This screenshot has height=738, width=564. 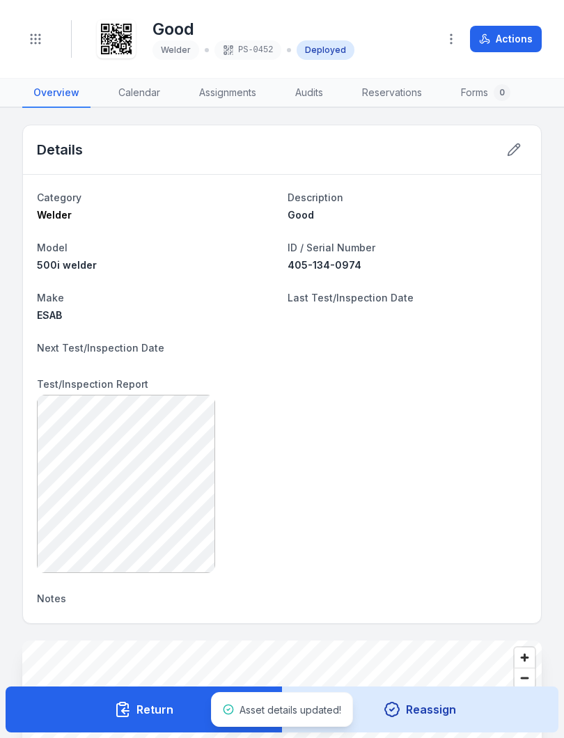 What do you see at coordinates (324, 265) in the screenshot?
I see `span: 405-134-0974` at bounding box center [324, 265].